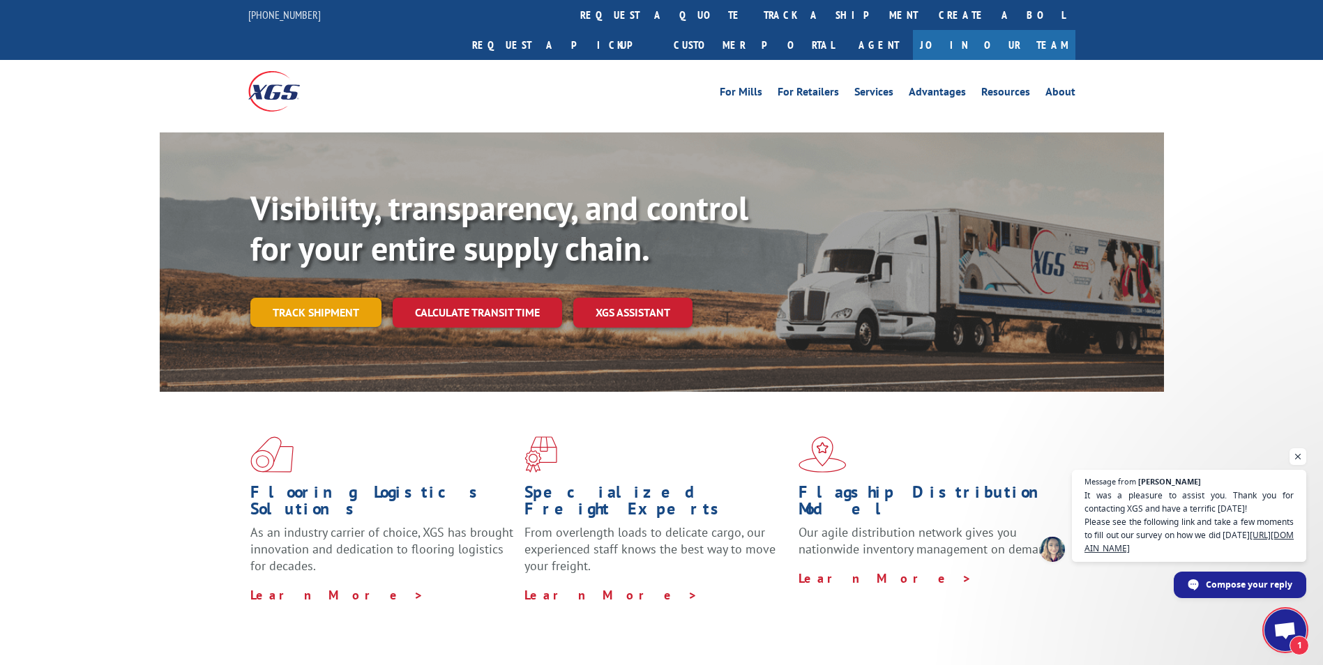  What do you see at coordinates (632, 312) in the screenshot?
I see `a: XGS ASSISTANT` at bounding box center [632, 312].